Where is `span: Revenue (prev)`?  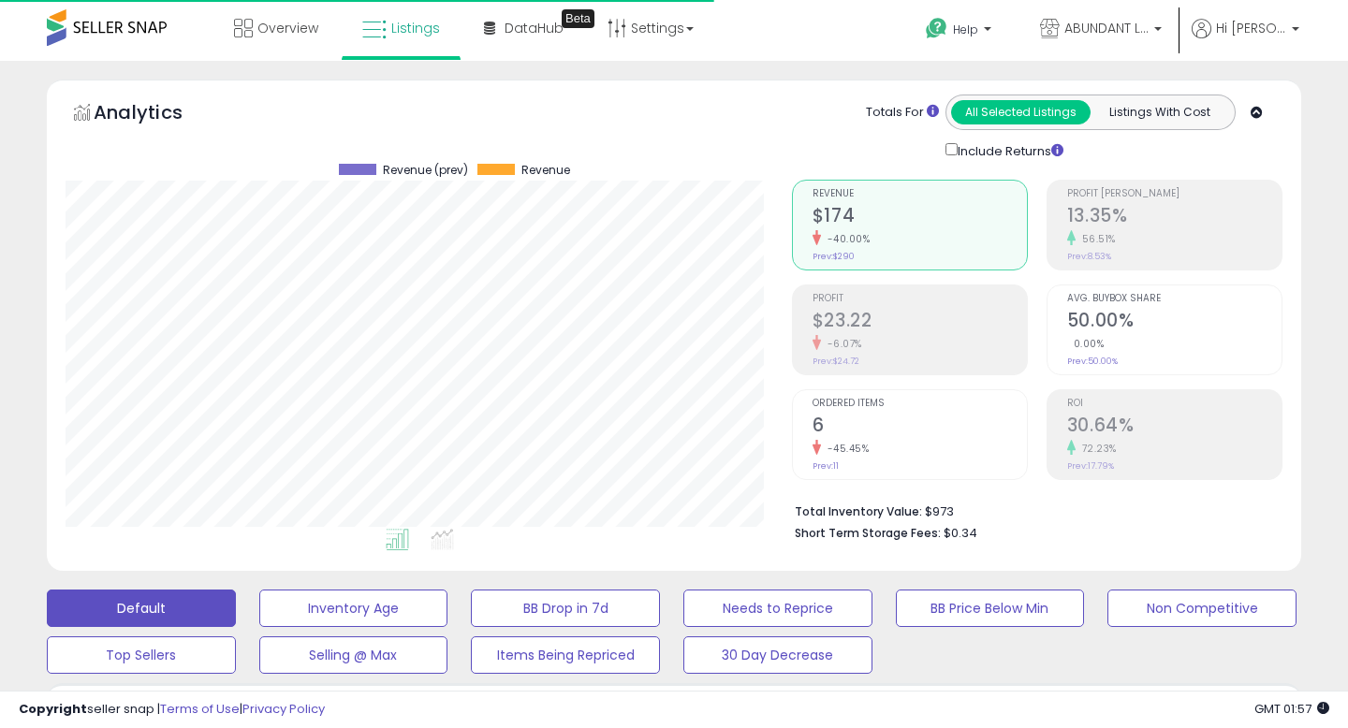 span: Revenue (prev) is located at coordinates (425, 170).